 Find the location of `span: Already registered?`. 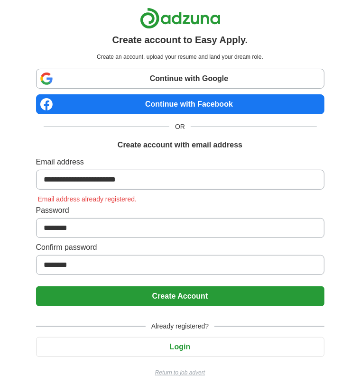

span: Already registered? is located at coordinates (180, 326).